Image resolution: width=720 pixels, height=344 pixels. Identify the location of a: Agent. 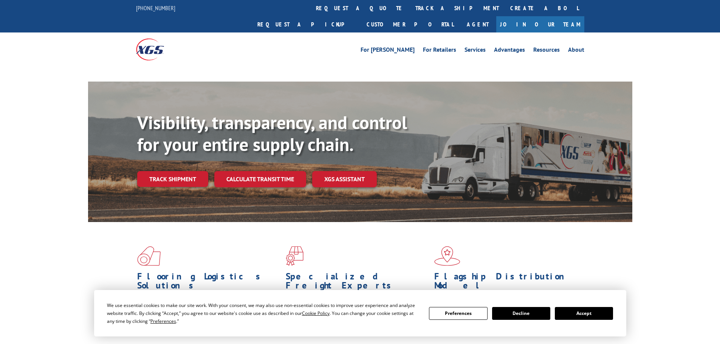
(478, 24).